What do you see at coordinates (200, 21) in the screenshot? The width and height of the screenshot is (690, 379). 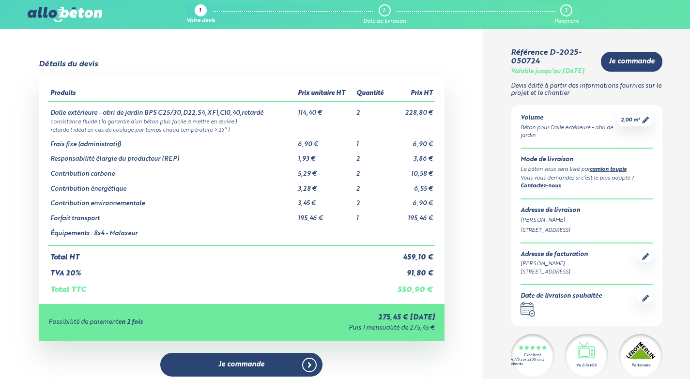 I see `div: Votre devis` at bounding box center [200, 21].